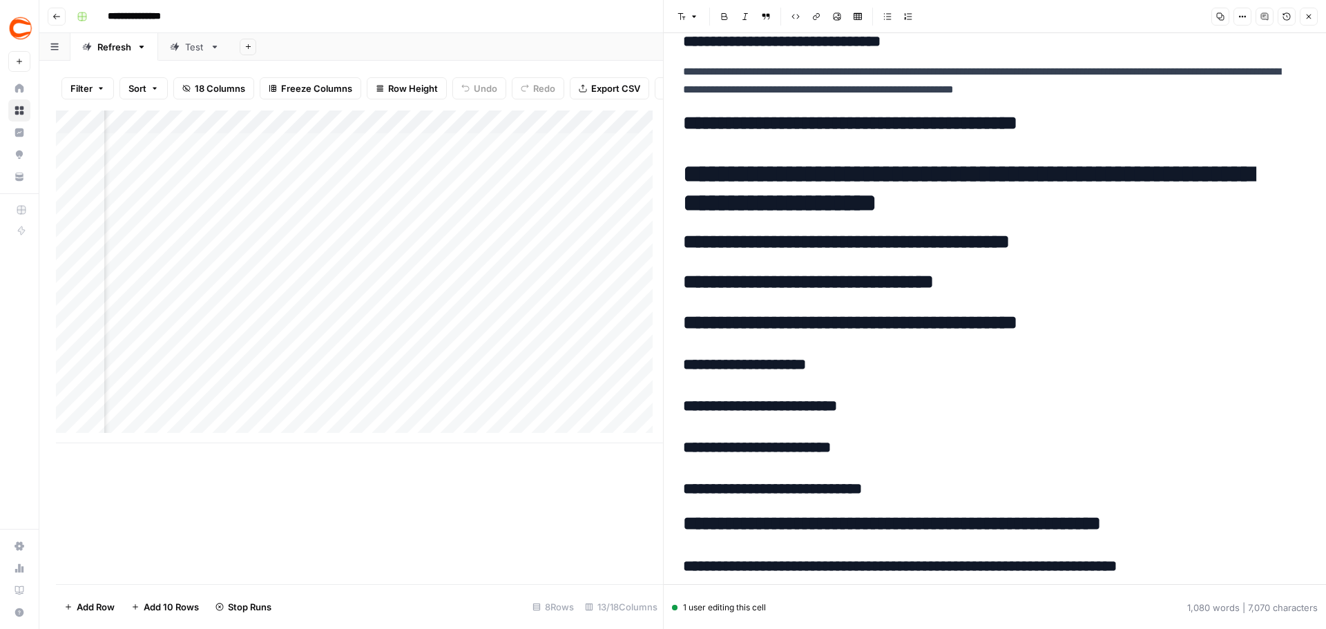  I want to click on span: Export CSV, so click(615, 88).